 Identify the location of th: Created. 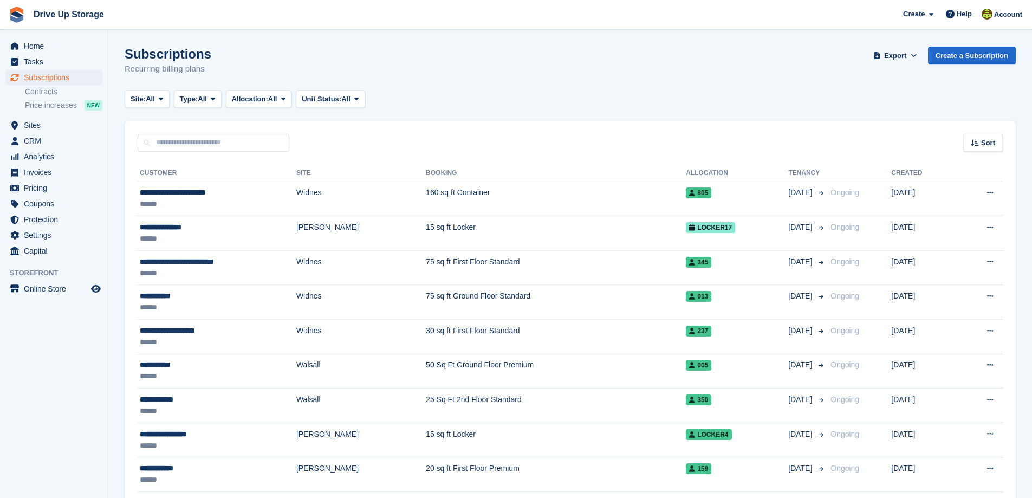
(923, 173).